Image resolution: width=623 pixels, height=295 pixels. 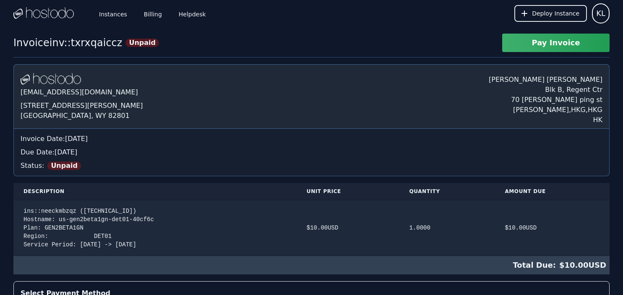 I want to click on th: Unit Price, so click(x=348, y=191).